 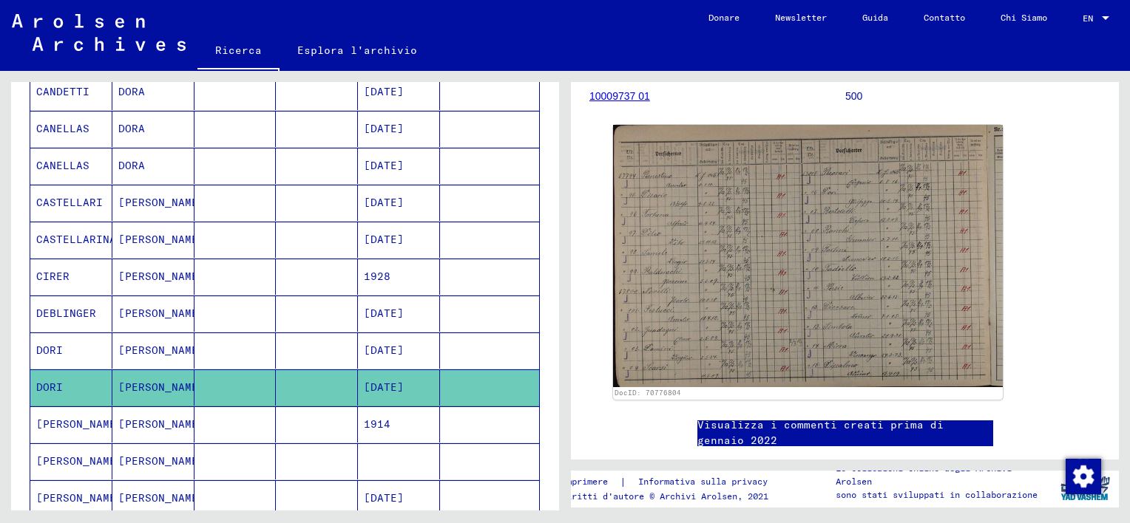 I want to click on p: Diritti d'autore © Archivi Arolsen, 2021, so click(x=673, y=497).